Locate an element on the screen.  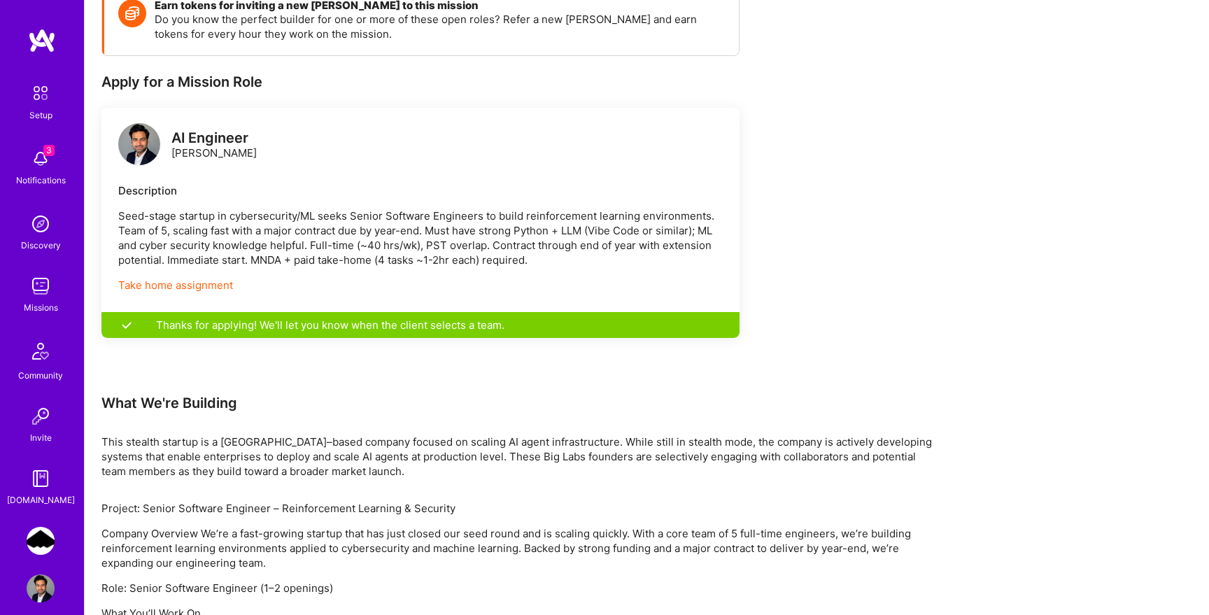
div: Description is located at coordinates (421, 190).